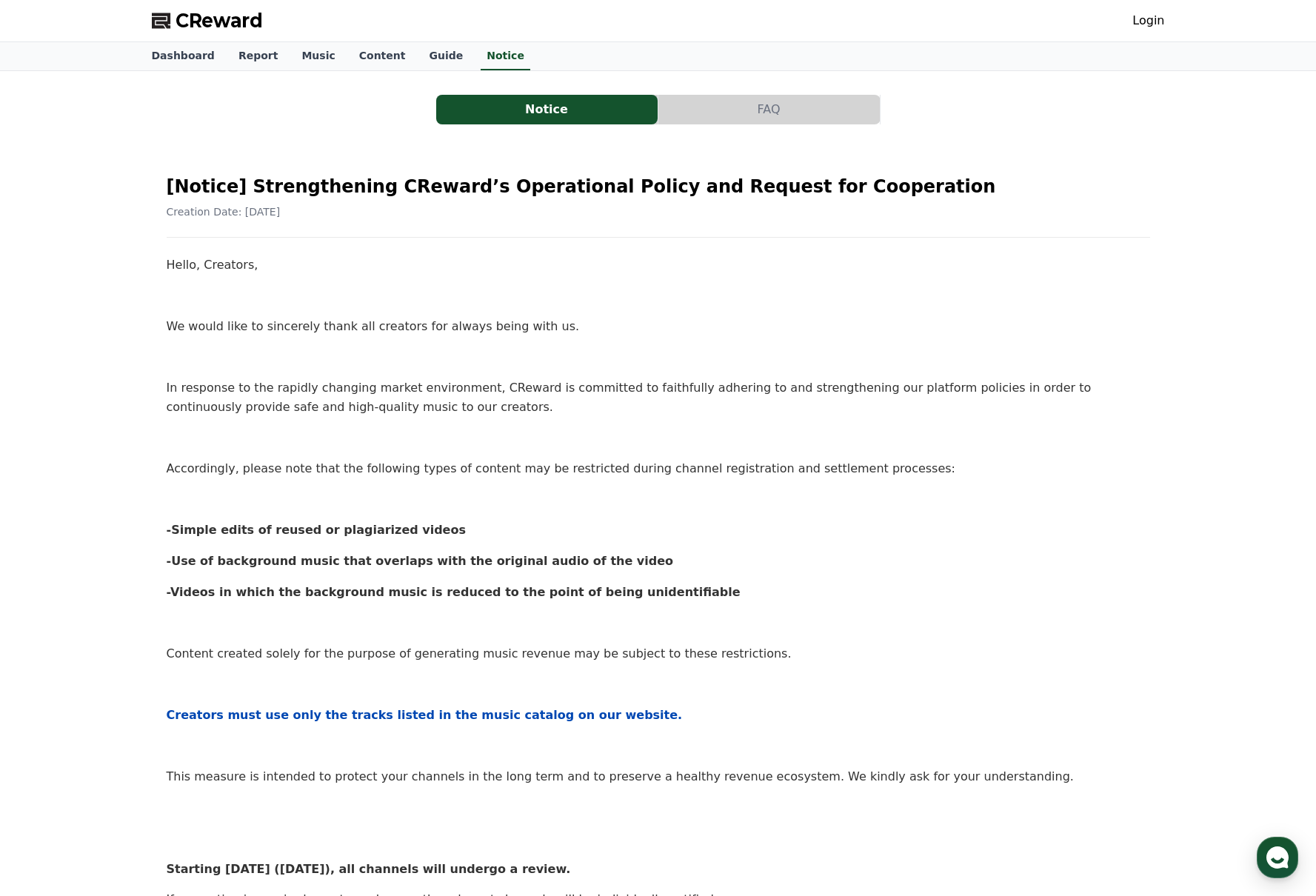 Image resolution: width=1316 pixels, height=896 pixels. I want to click on a: Messages, so click(145, 488).